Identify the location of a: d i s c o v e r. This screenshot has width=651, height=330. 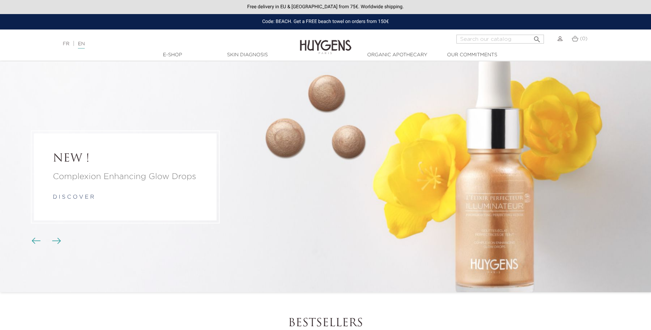
(73, 197).